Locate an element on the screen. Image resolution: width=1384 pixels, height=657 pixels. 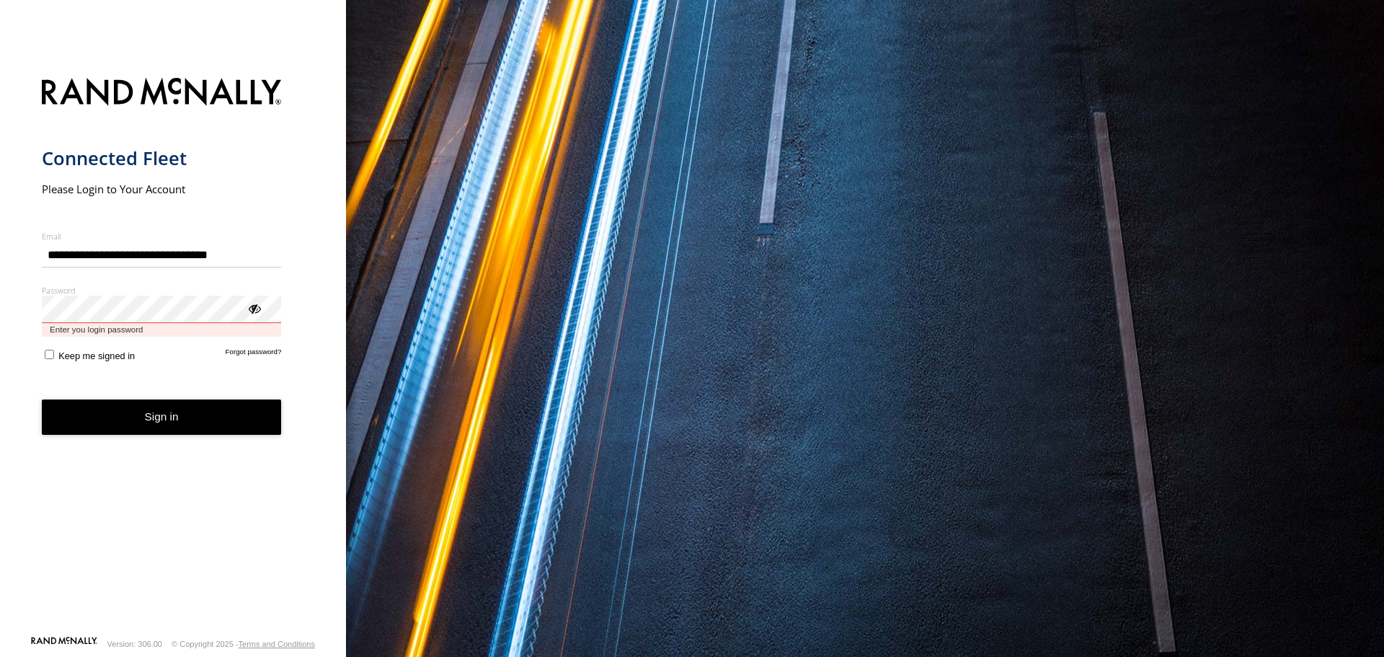
a: Terms and Conditions is located at coordinates (277, 644).